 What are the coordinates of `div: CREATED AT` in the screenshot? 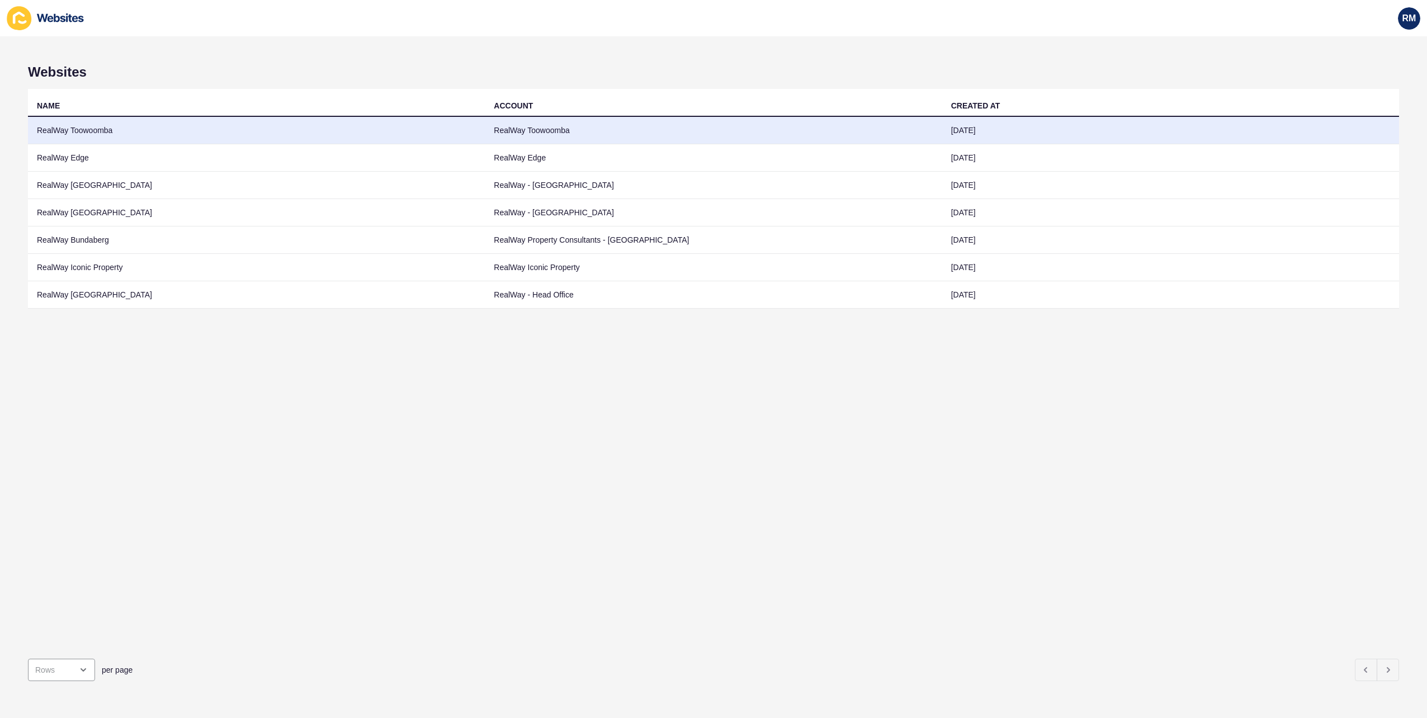 It's located at (976, 106).